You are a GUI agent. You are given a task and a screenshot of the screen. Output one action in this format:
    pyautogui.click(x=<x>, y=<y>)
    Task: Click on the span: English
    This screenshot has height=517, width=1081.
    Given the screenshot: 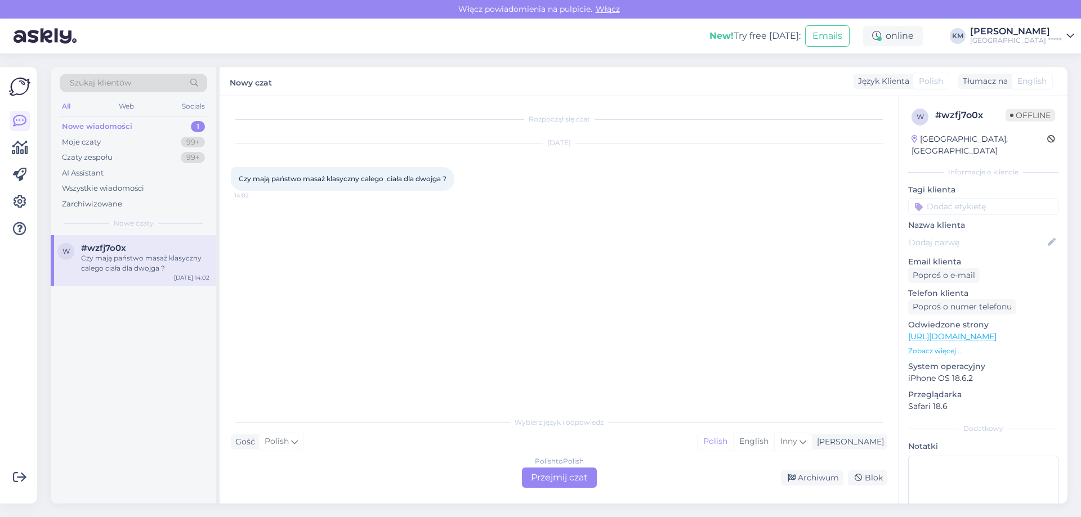 What is the action you would take?
    pyautogui.click(x=1032, y=81)
    